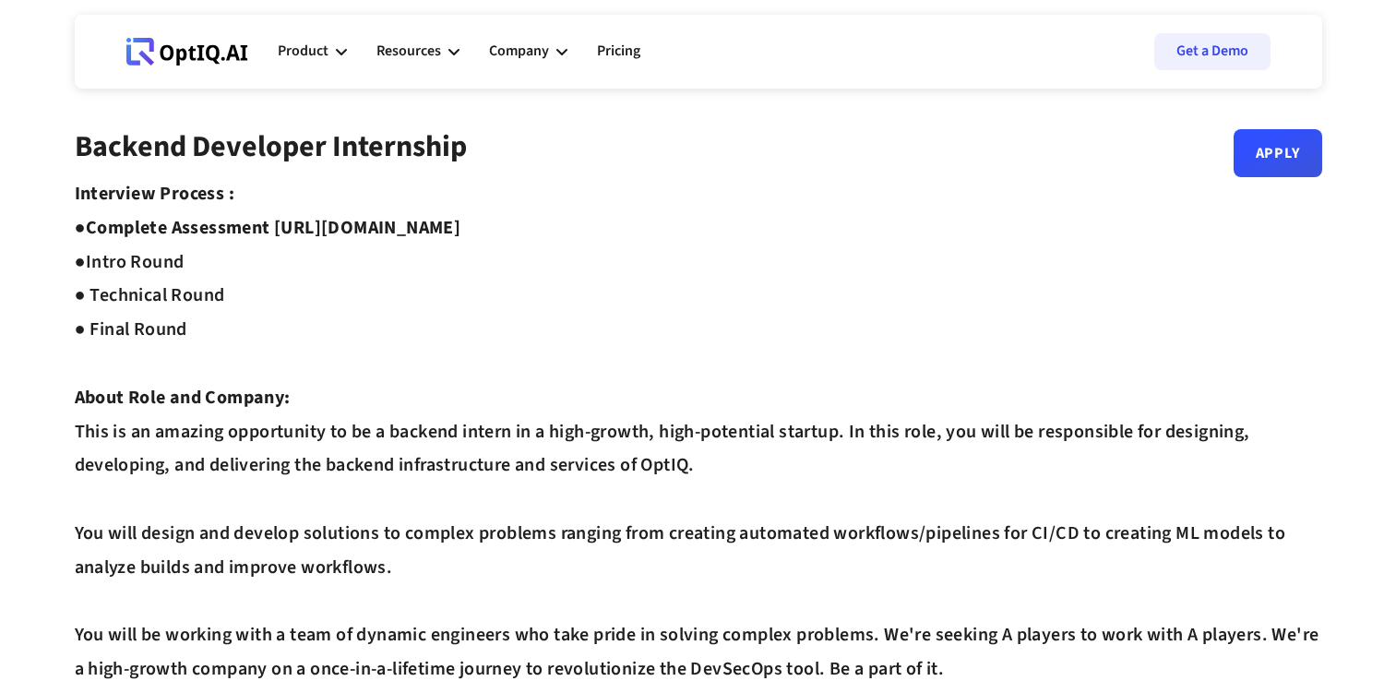  Describe the element at coordinates (270, 147) in the screenshot. I see `strong: Backend Developer Internship` at that location.